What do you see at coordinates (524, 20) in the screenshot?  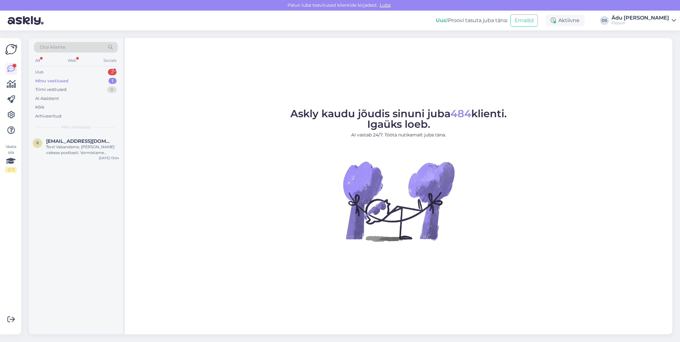 I see `button: Emailid` at bounding box center [524, 20].